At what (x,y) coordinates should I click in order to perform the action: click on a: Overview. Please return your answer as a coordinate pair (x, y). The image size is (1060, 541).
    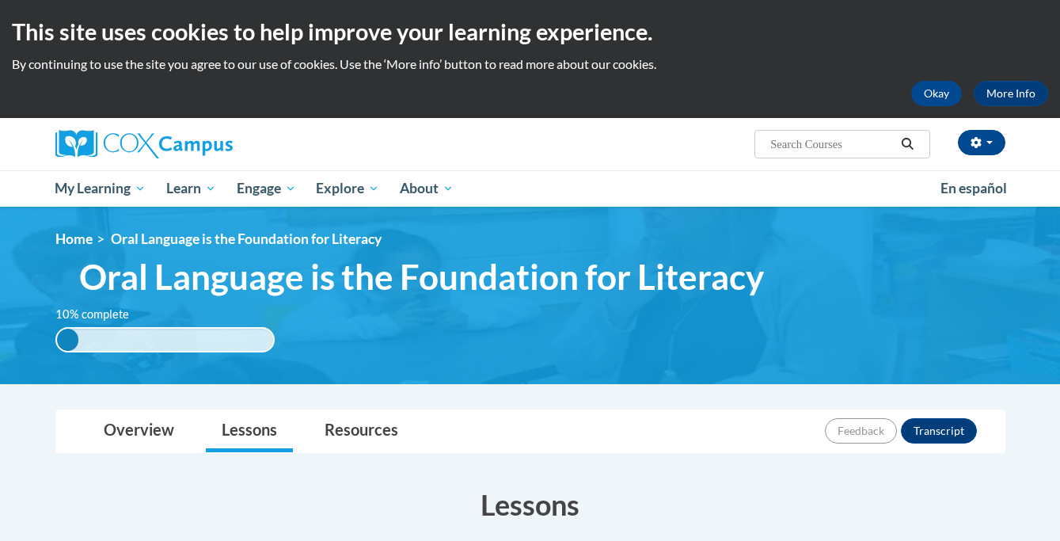
    Looking at the image, I should click on (139, 431).